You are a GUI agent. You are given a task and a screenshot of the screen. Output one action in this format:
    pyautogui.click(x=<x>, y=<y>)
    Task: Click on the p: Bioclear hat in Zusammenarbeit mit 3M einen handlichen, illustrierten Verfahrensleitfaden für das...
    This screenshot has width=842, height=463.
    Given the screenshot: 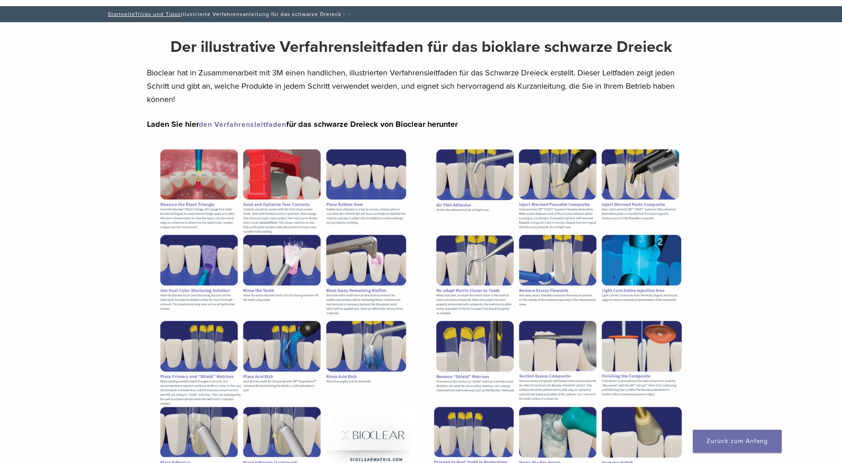 What is the action you would take?
    pyautogui.click(x=421, y=86)
    